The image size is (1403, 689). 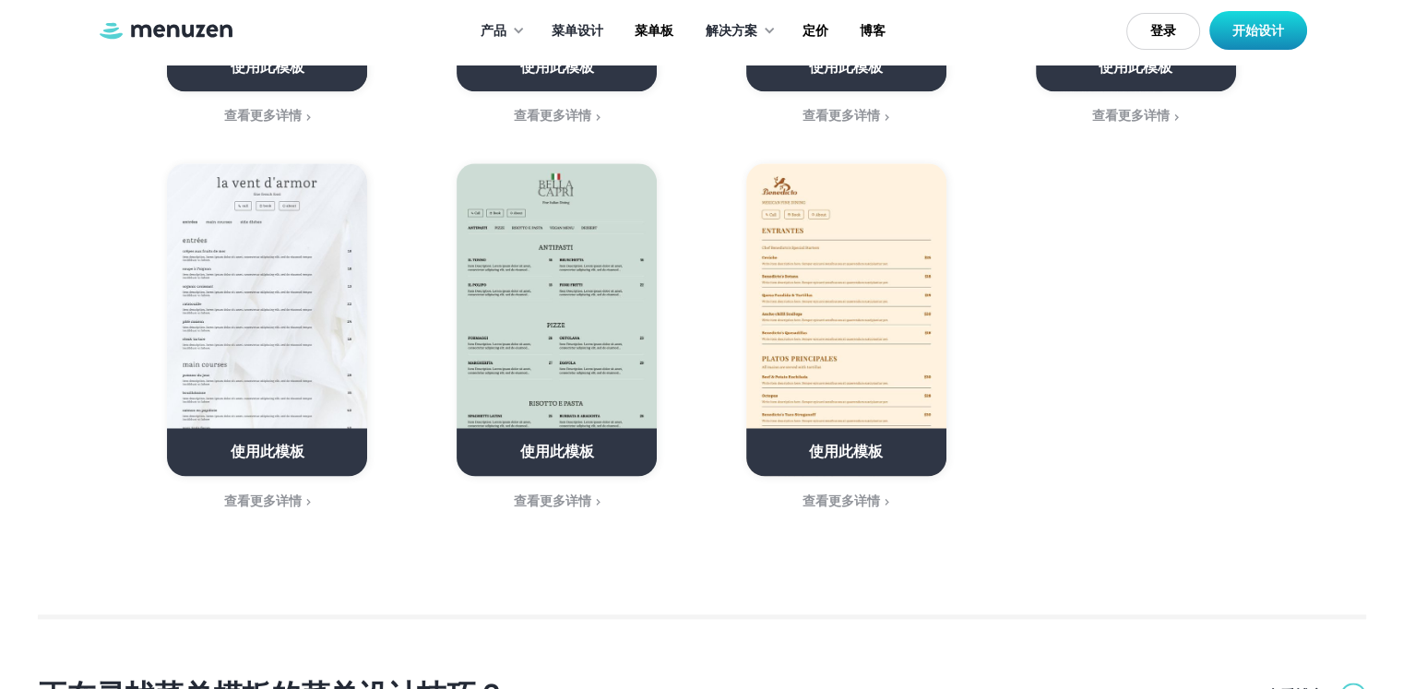 I want to click on a: 菜单板, so click(x=652, y=31).